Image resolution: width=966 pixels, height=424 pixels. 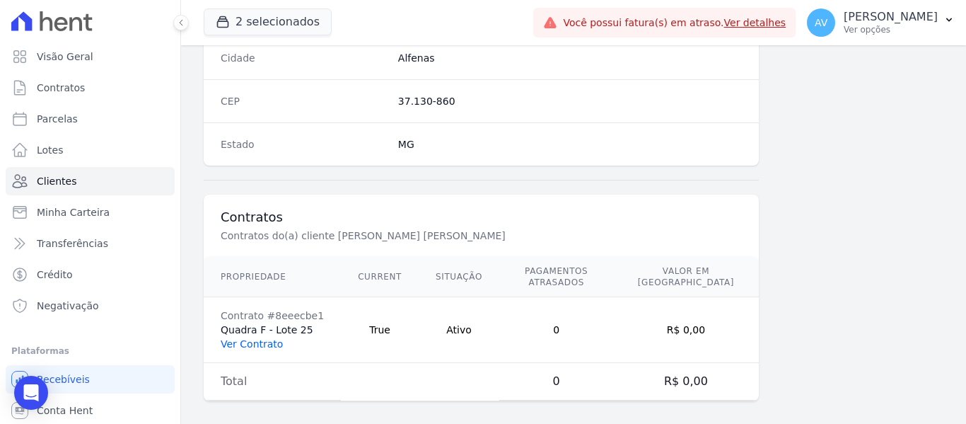 I want to click on dt: CEP, so click(x=303, y=101).